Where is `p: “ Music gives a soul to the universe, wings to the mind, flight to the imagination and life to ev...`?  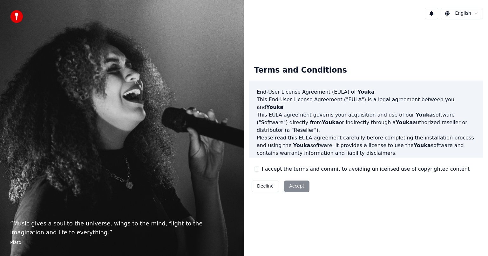
p: “ Music gives a soul to the universe, wings to the mind, flight to the imagination and life to ev... is located at coordinates (122, 228).